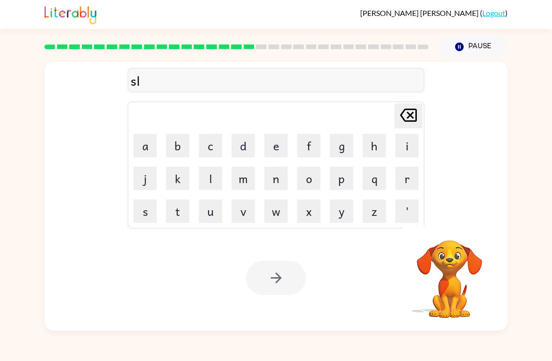 The width and height of the screenshot is (552, 361). What do you see at coordinates (145, 178) in the screenshot?
I see `button: j` at bounding box center [145, 178].